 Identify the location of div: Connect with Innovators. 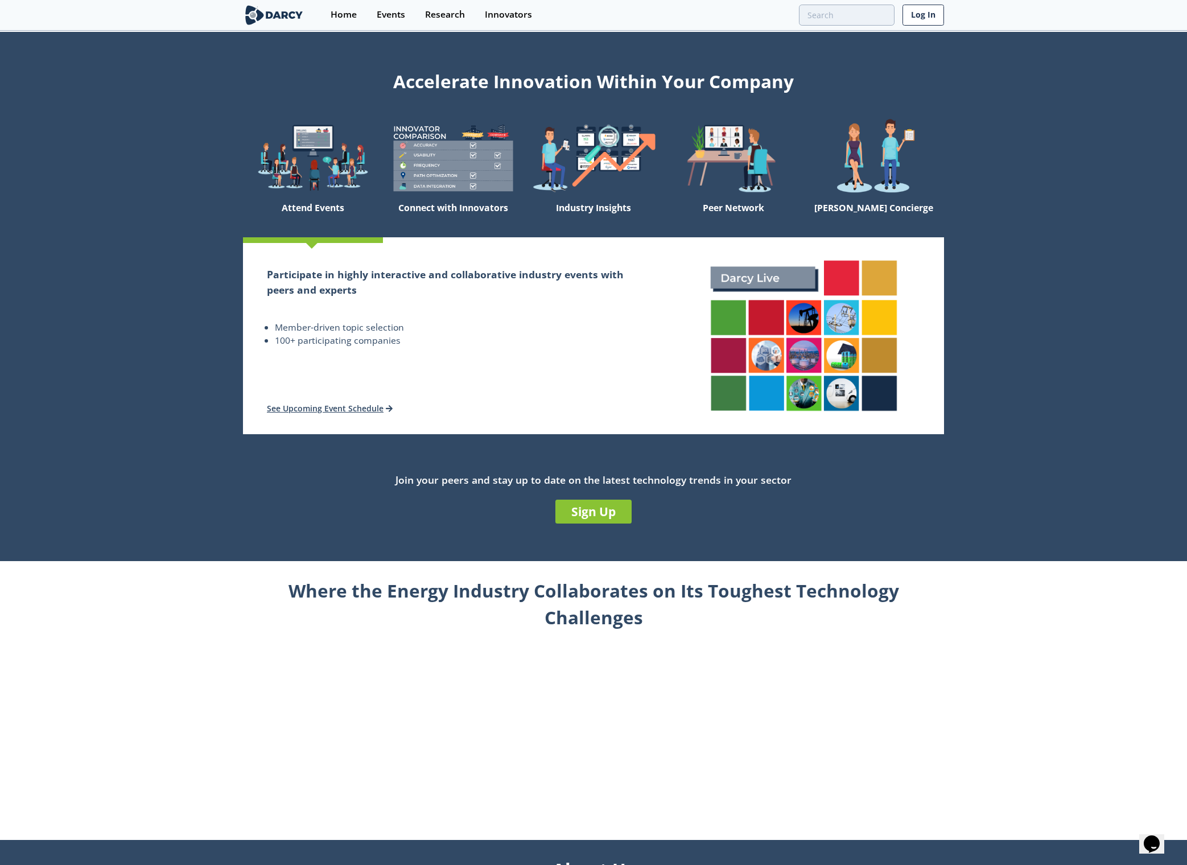
(453, 217).